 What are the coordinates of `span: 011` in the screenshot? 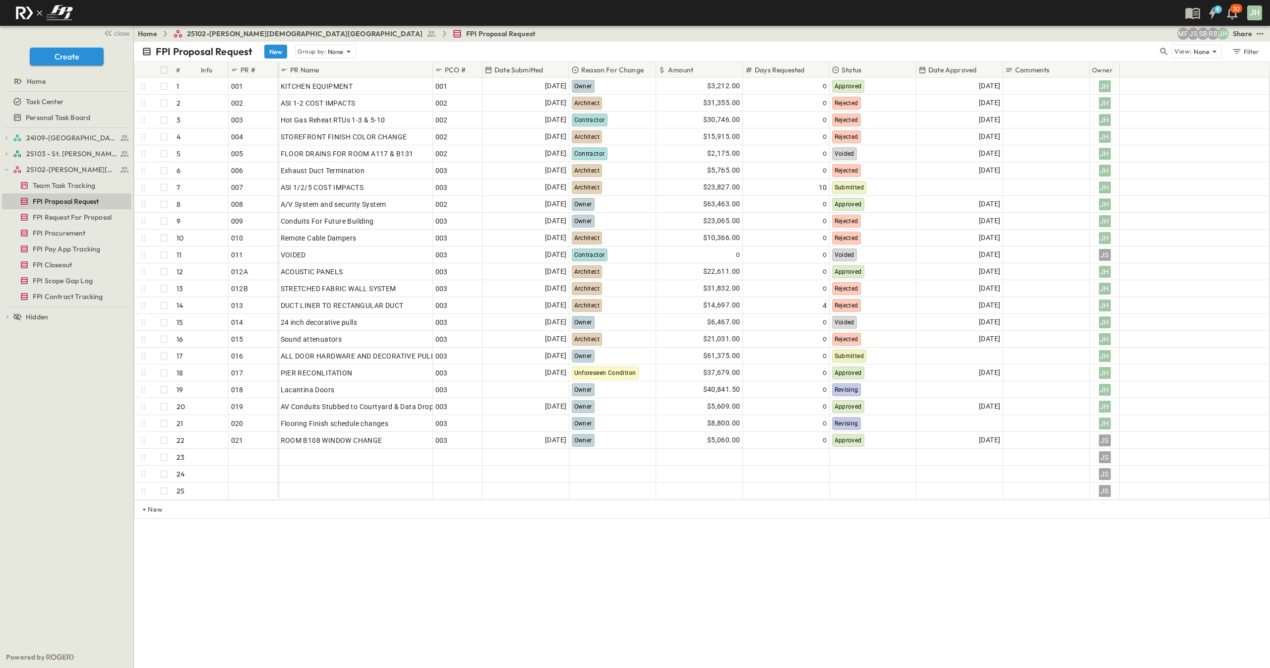 It's located at (237, 255).